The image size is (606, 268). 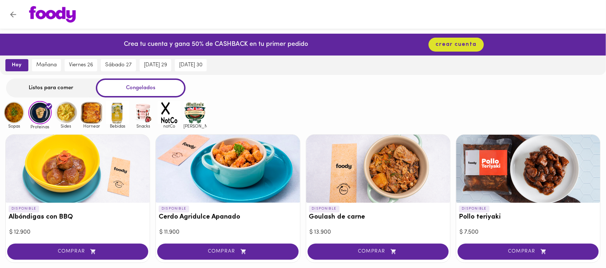 I want to click on button: crear cuenta, so click(x=456, y=45).